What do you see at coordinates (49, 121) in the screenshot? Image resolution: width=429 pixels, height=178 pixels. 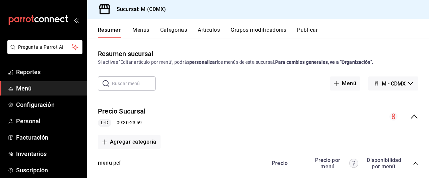 I see `span: Personal` at bounding box center [49, 121].